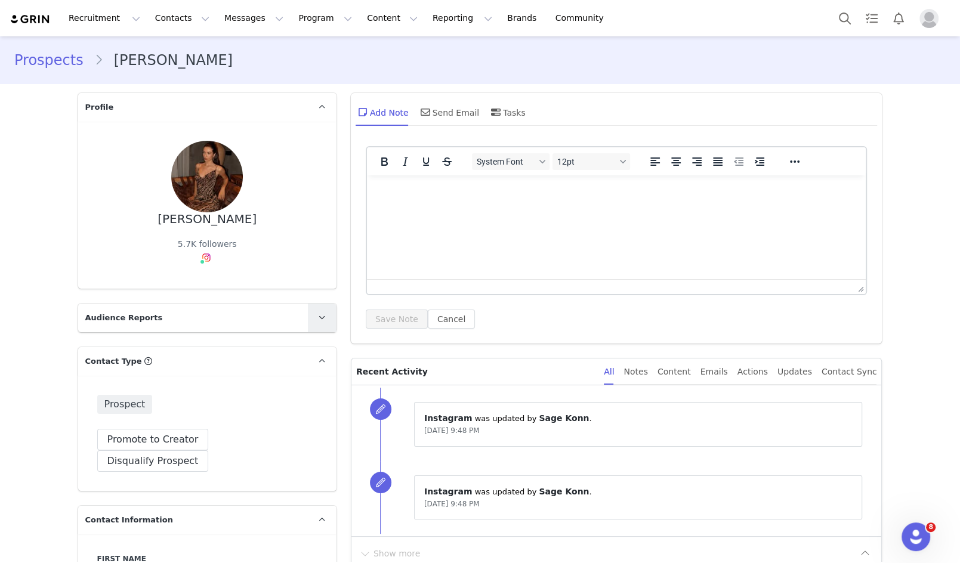 This screenshot has width=960, height=563. I want to click on button: Align left, so click(655, 162).